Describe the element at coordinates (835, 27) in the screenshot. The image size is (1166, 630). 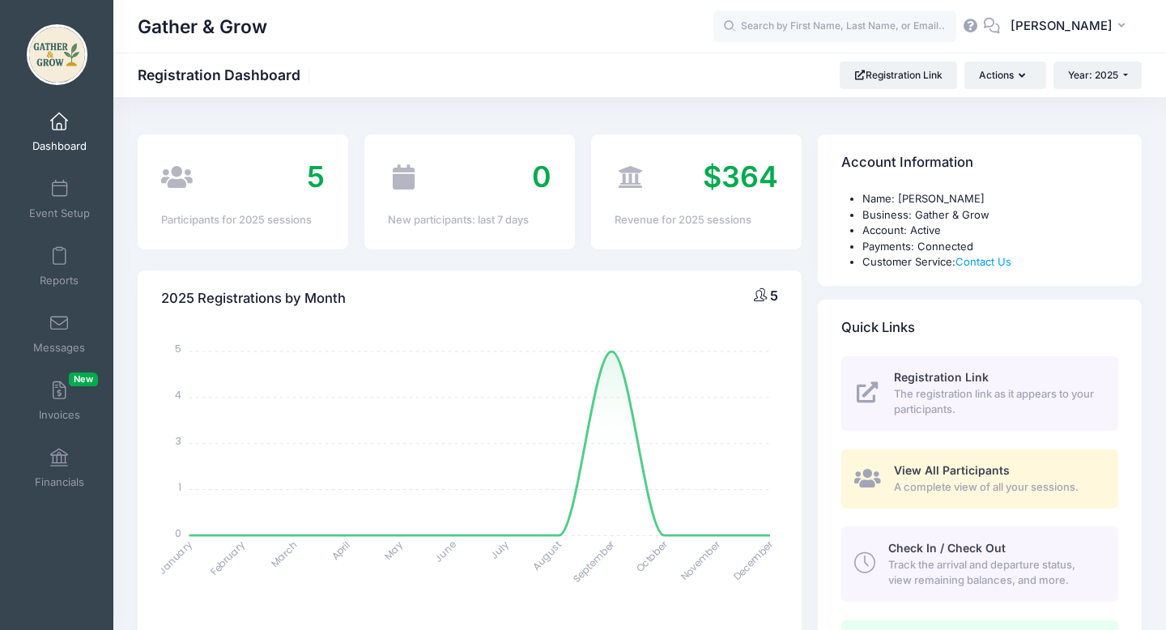
I see `input: Search by First Name, Last Name, or Email...` at that location.